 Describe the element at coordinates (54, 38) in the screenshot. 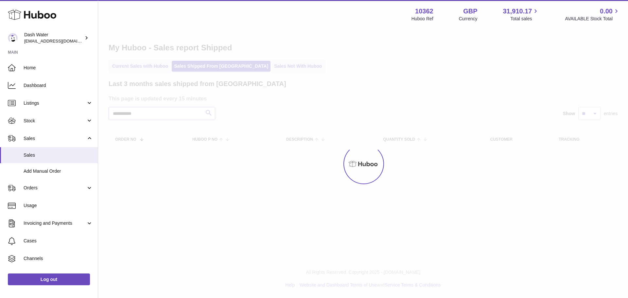

I see `div: Dash Water` at that location.